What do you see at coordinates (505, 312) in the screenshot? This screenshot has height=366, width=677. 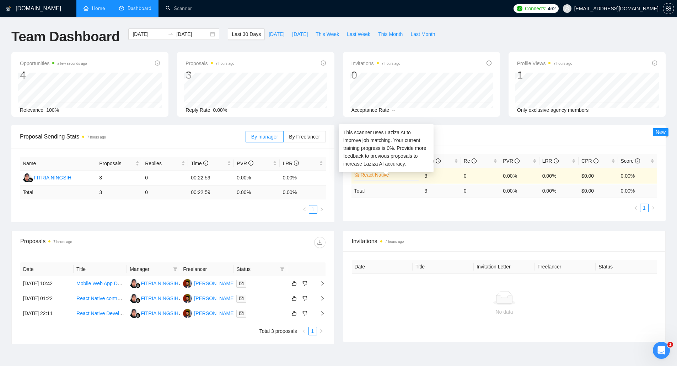 I see `div: No data` at bounding box center [505, 312].